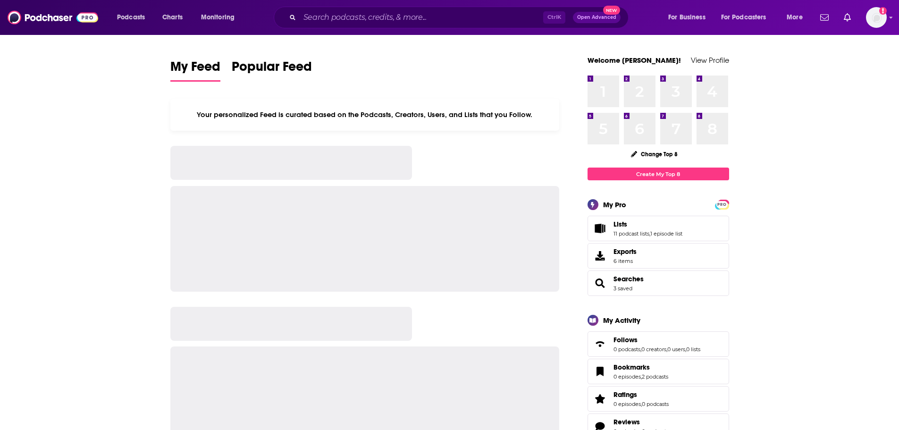 The width and height of the screenshot is (899, 430). I want to click on a: 0 users, so click(676, 349).